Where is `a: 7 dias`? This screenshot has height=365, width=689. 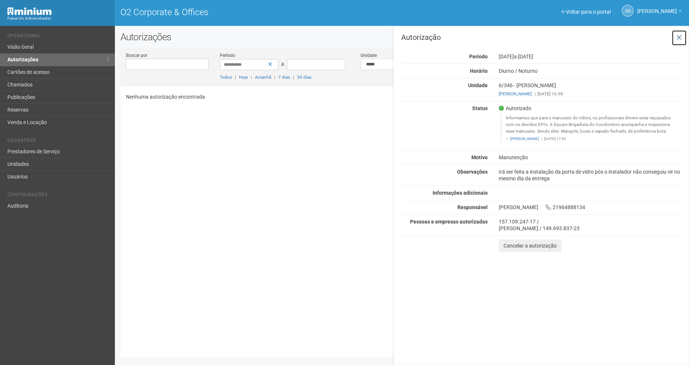
a: 7 dias is located at coordinates (284, 77).